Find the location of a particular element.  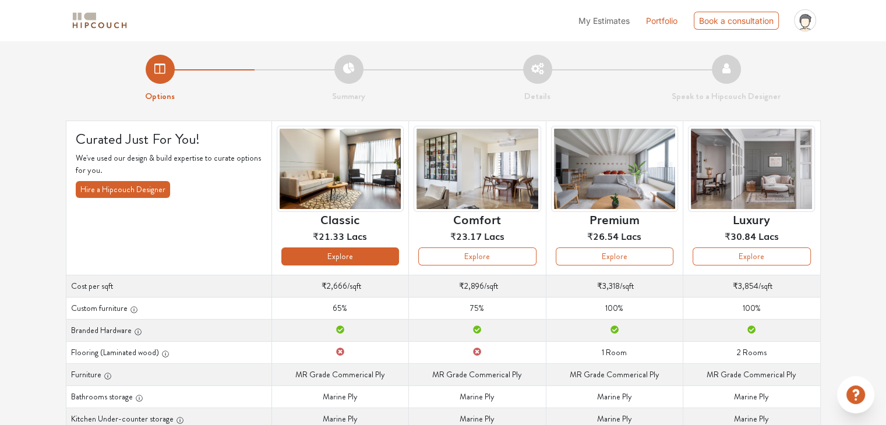

h6: Classic is located at coordinates (340, 219).